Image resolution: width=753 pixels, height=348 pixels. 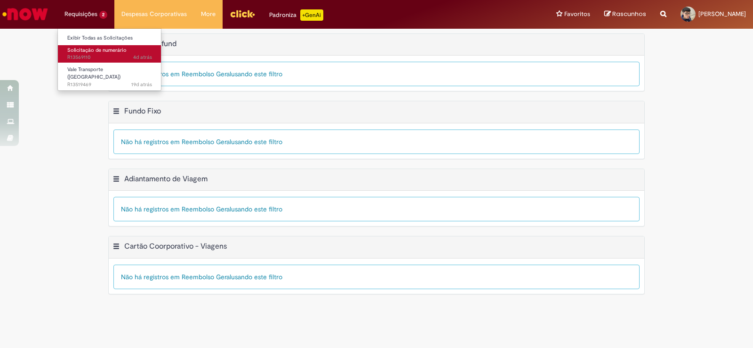 What do you see at coordinates (116, 180) in the screenshot?
I see `button: Adiantamento de Viagem Menu de contexto` at bounding box center [116, 180].